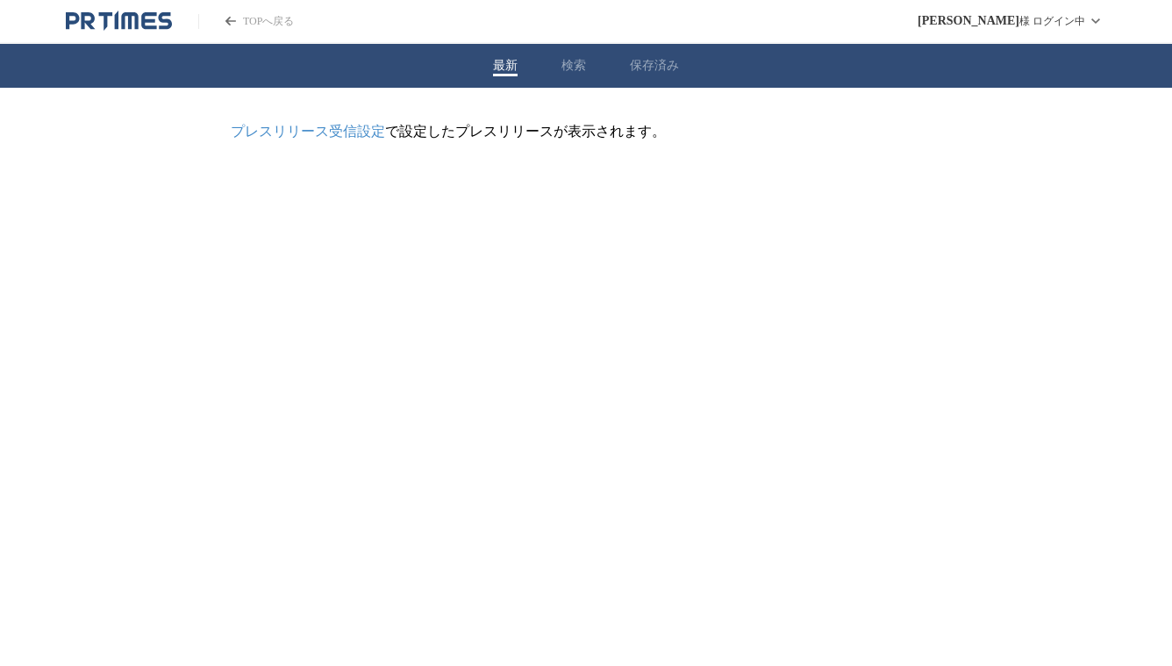 Image resolution: width=1172 pixels, height=666 pixels. I want to click on button: 検索, so click(574, 66).